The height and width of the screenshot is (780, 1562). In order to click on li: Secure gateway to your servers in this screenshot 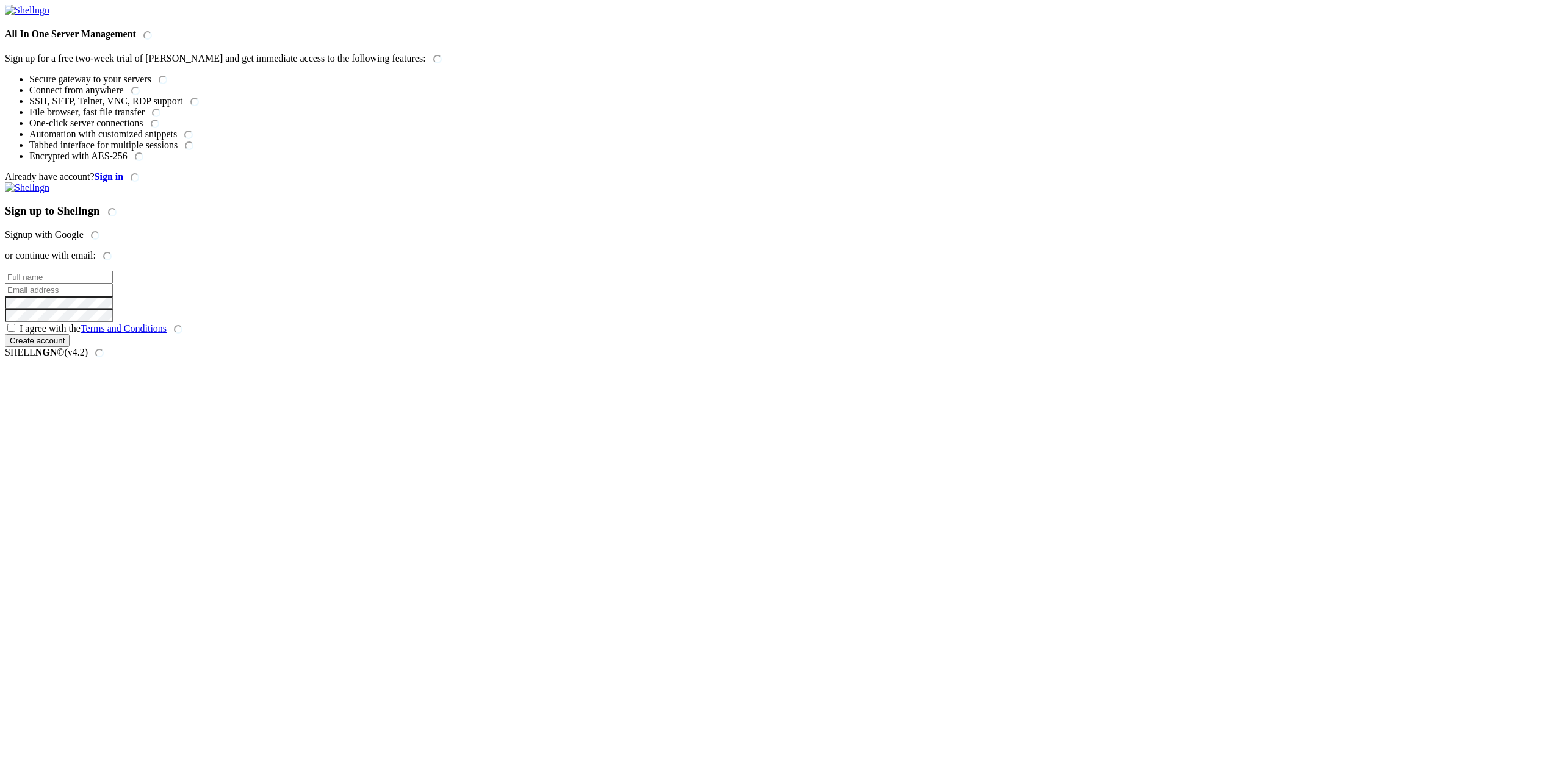, I will do `click(793, 79)`.